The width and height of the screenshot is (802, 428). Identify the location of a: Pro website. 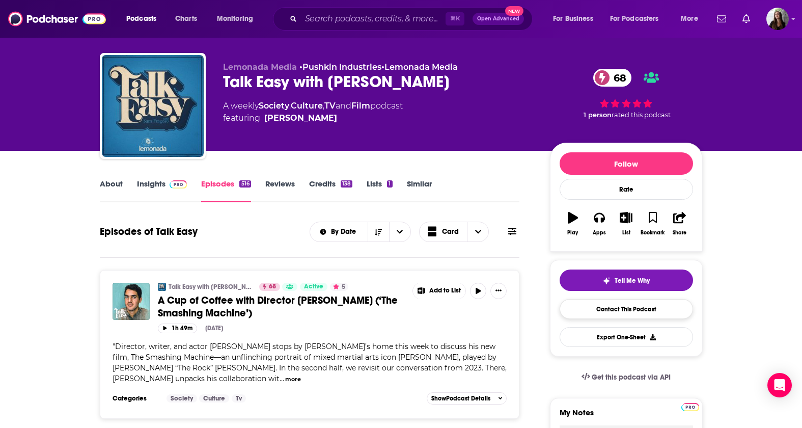
(690, 406).